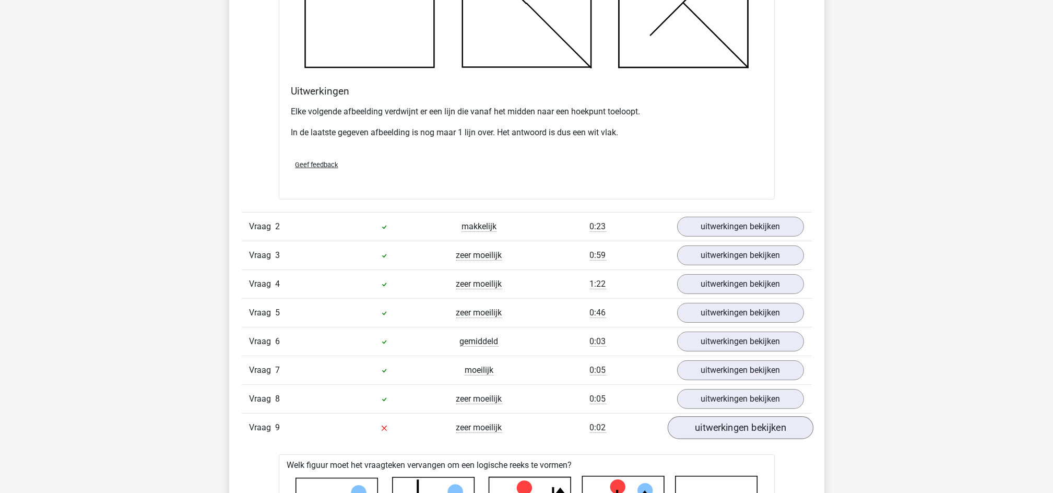 This screenshot has height=493, width=1053. I want to click on span: 0:59, so click(598, 255).